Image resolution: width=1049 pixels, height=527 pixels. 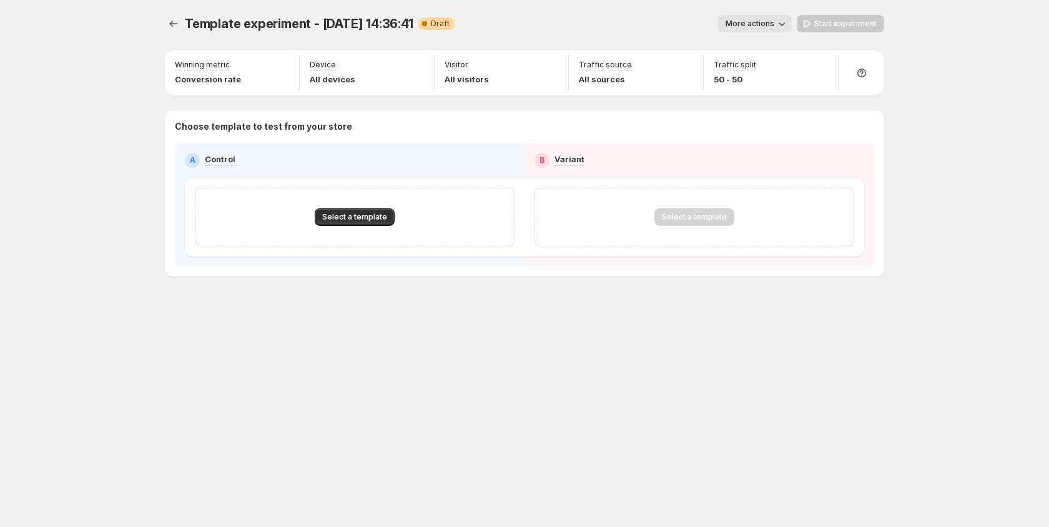 What do you see at coordinates (220, 159) in the screenshot?
I see `p: Control` at bounding box center [220, 159].